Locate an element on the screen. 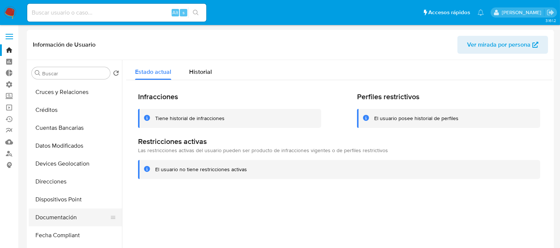 The image size is (560, 248). span: s is located at coordinates (183, 12).